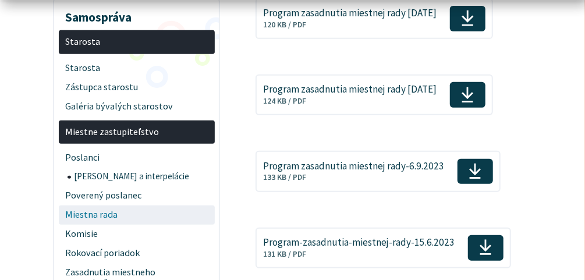 The image size is (585, 280). Describe the element at coordinates (284, 254) in the screenshot. I see `span: 131 KB / PDF` at that location.